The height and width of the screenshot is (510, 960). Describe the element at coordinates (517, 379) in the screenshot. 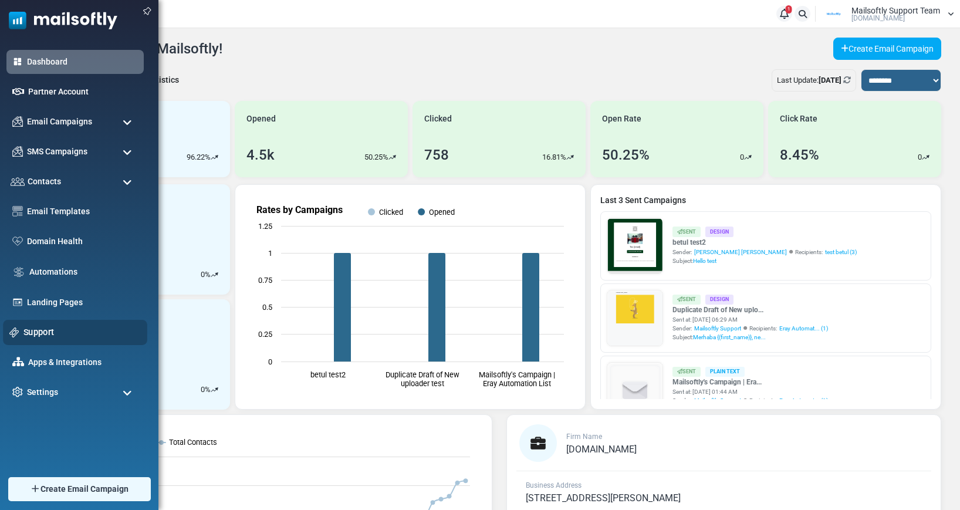

I see `text: Mailsoftly's Campaign | Eray Automation List` at that location.